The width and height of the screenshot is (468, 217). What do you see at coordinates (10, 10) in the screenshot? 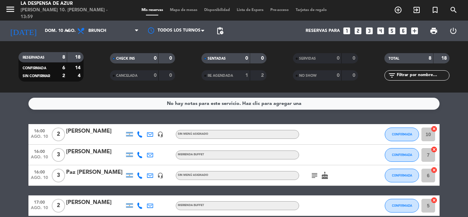
I see `button: menu` at bounding box center [10, 10].